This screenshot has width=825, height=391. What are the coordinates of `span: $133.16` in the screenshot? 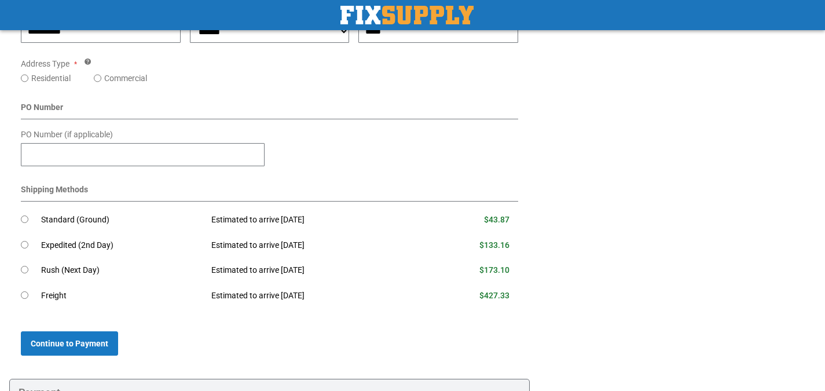 It's located at (495, 245).